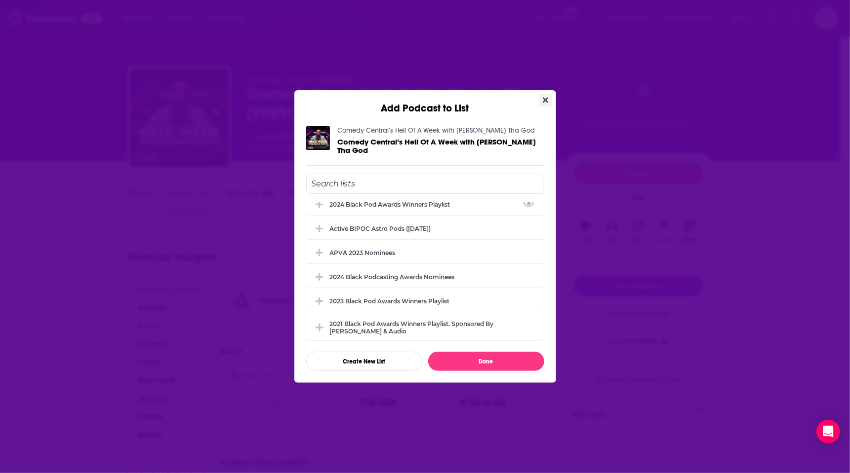  Describe the element at coordinates (425, 273) in the screenshot. I see `div: Add Podcast To List` at that location.